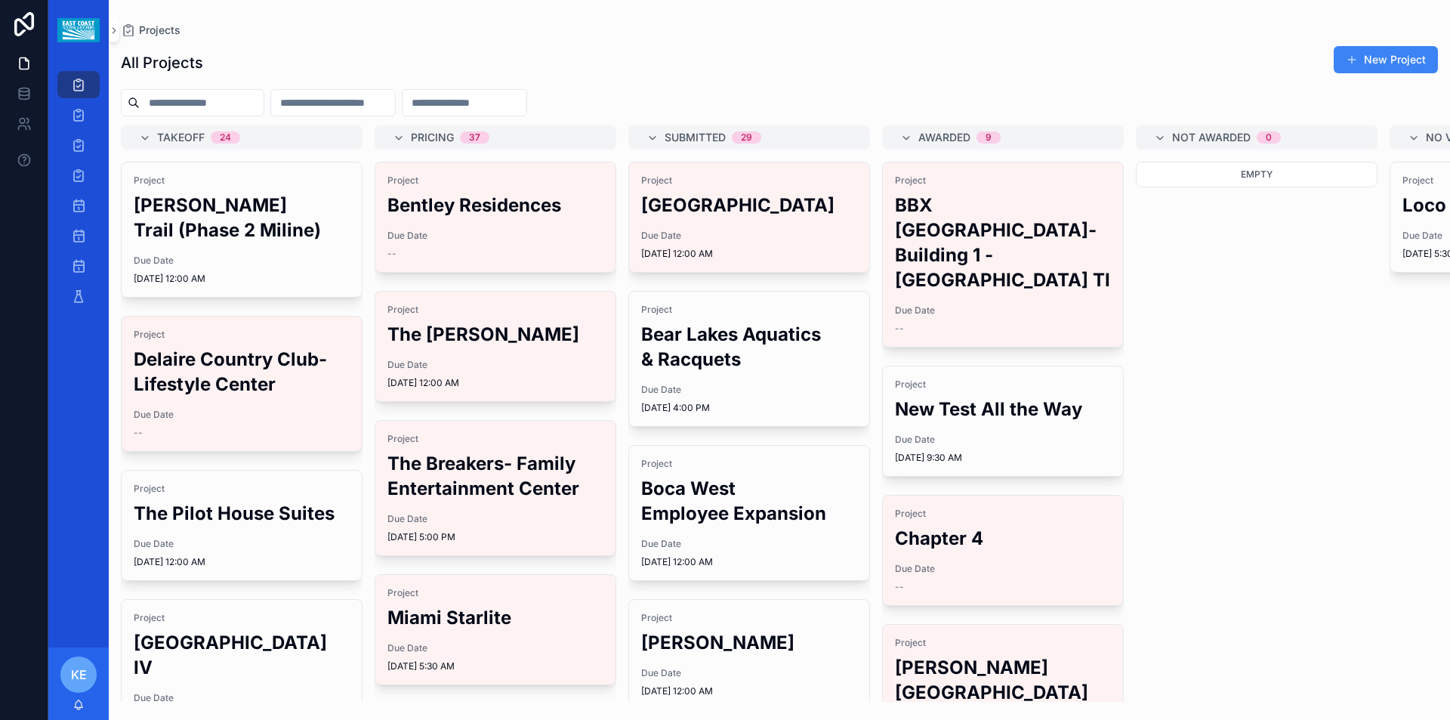 The width and height of the screenshot is (1450, 720). I want to click on h2: The Breakers- Family Entertainment Center, so click(495, 476).